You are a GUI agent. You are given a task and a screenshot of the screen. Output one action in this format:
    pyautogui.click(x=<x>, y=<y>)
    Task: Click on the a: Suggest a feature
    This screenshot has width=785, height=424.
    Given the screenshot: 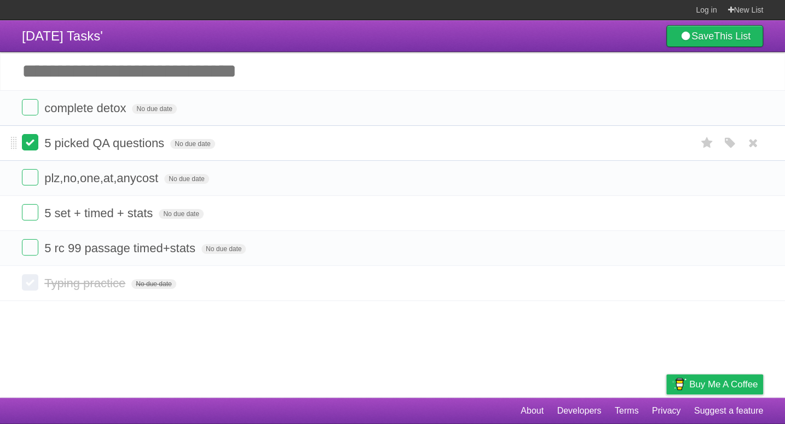 What is the action you would take?
    pyautogui.click(x=729, y=411)
    